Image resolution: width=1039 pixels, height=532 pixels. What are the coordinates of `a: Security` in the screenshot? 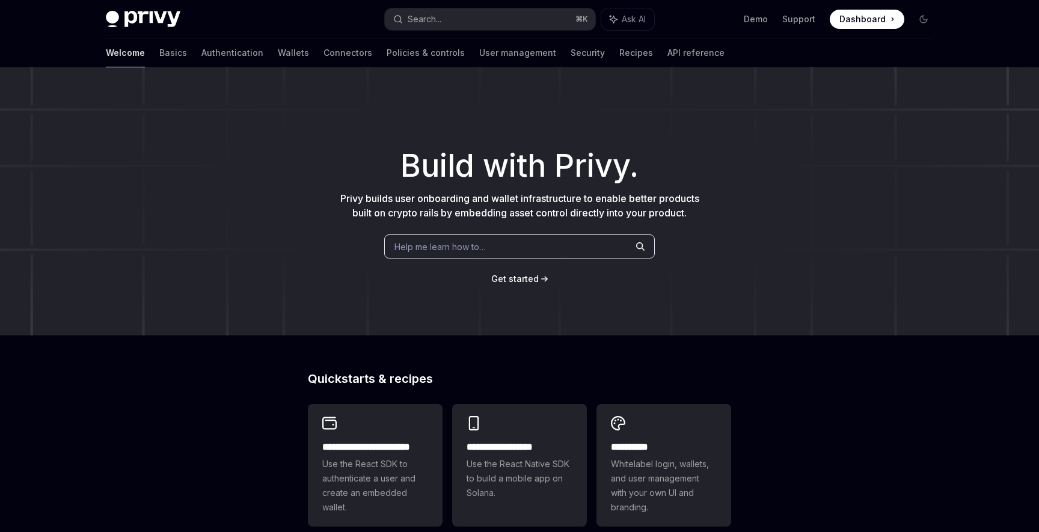 It's located at (587, 53).